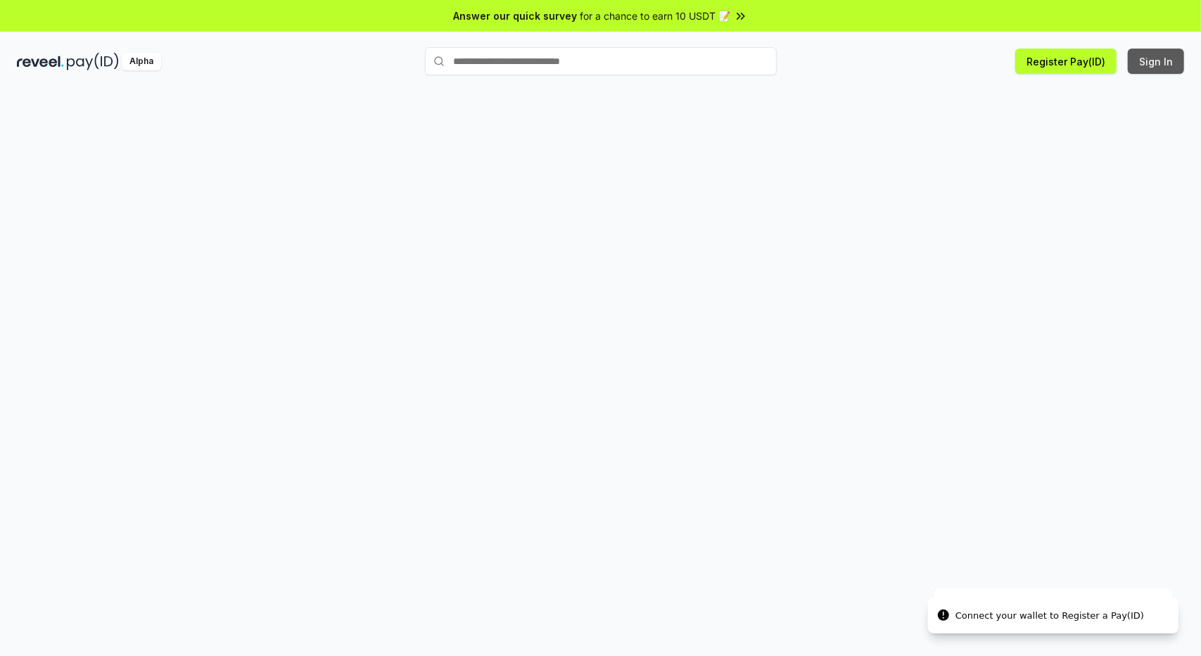 This screenshot has width=1201, height=656. What do you see at coordinates (1156, 61) in the screenshot?
I see `button: Sign In` at bounding box center [1156, 61].